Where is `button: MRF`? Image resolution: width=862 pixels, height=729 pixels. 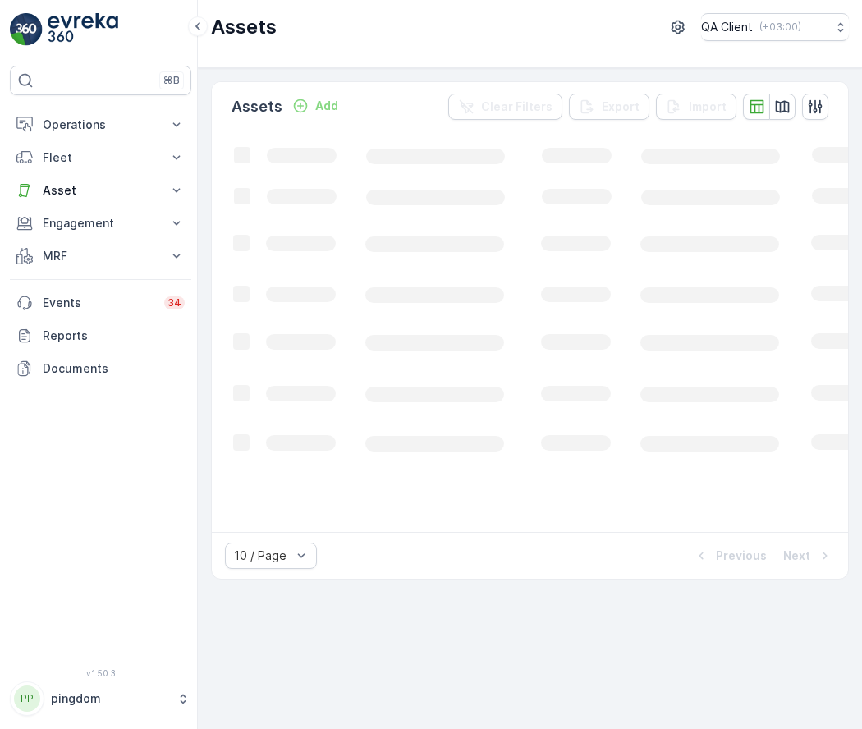 button: MRF is located at coordinates (100, 256).